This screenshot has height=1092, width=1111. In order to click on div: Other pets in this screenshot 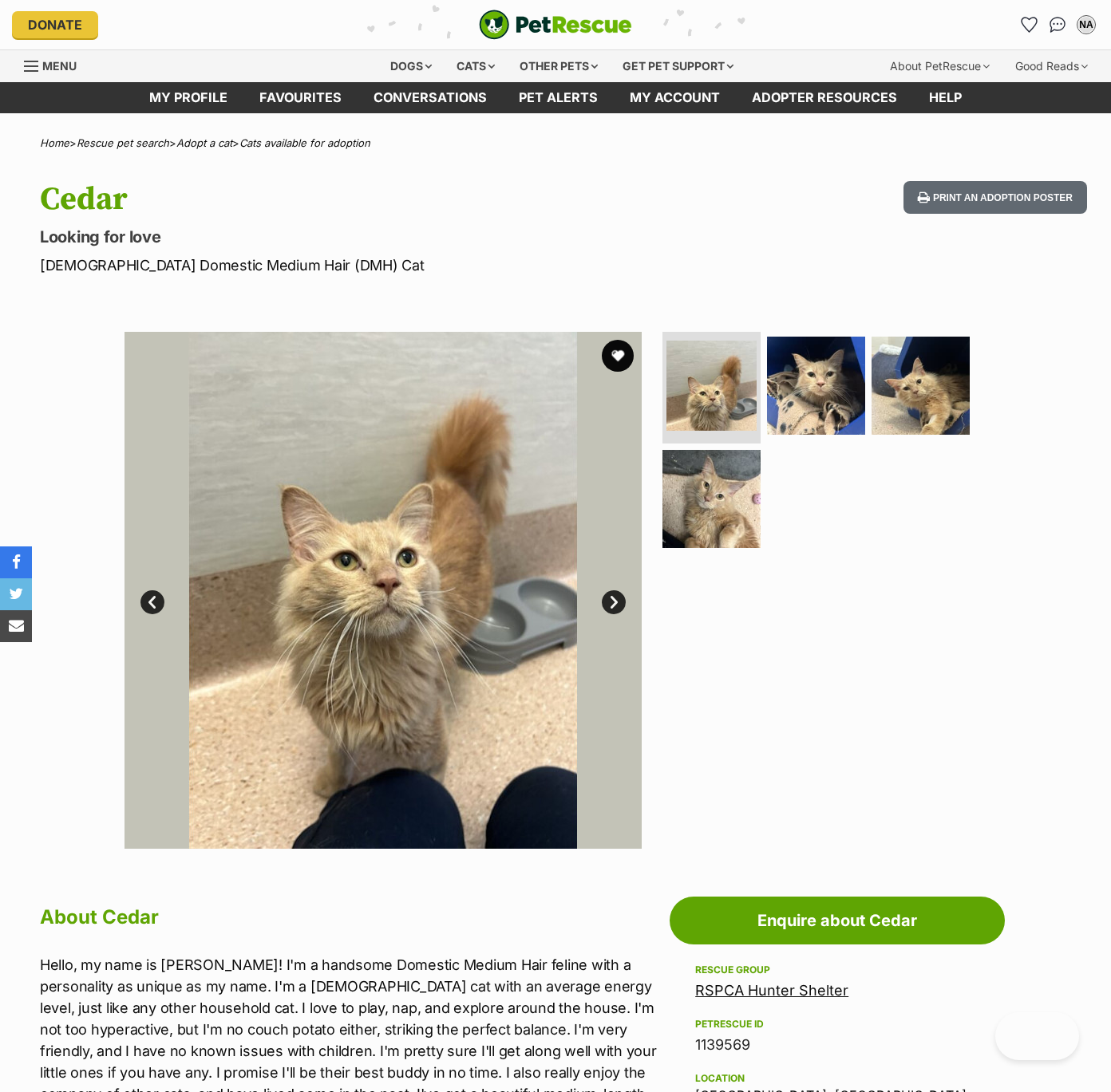, I will do `click(559, 67)`.